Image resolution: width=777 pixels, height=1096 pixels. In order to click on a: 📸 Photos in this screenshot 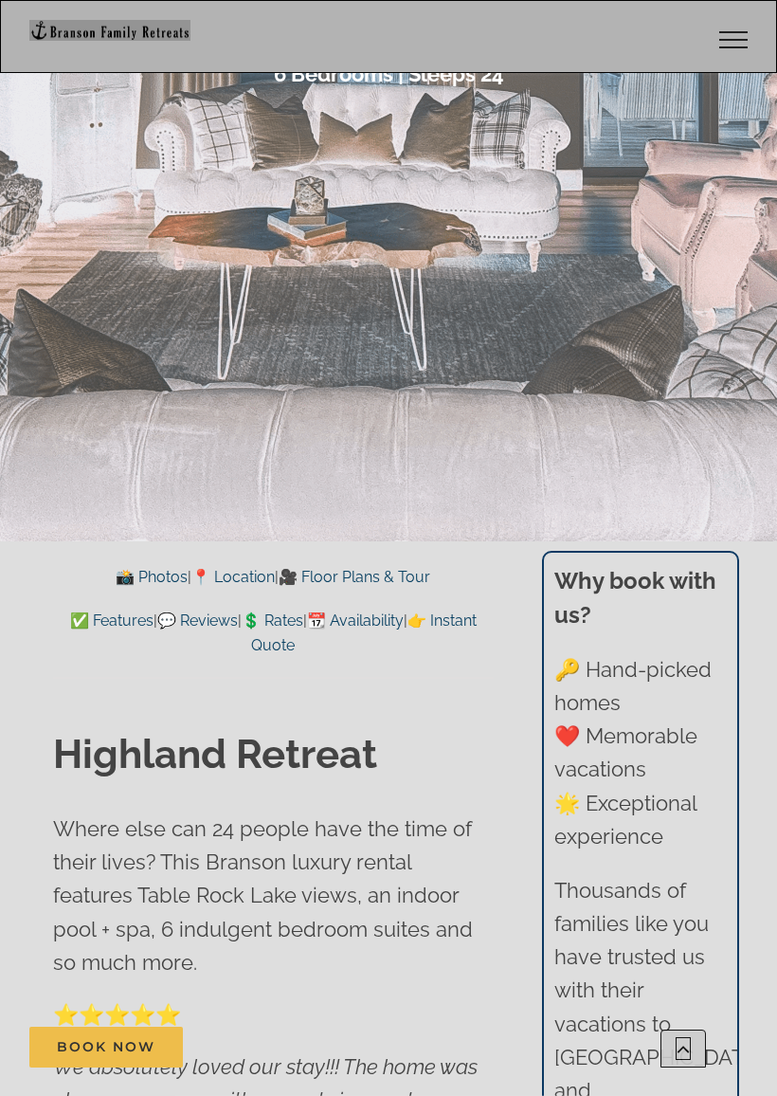, I will do `click(152, 576)`.